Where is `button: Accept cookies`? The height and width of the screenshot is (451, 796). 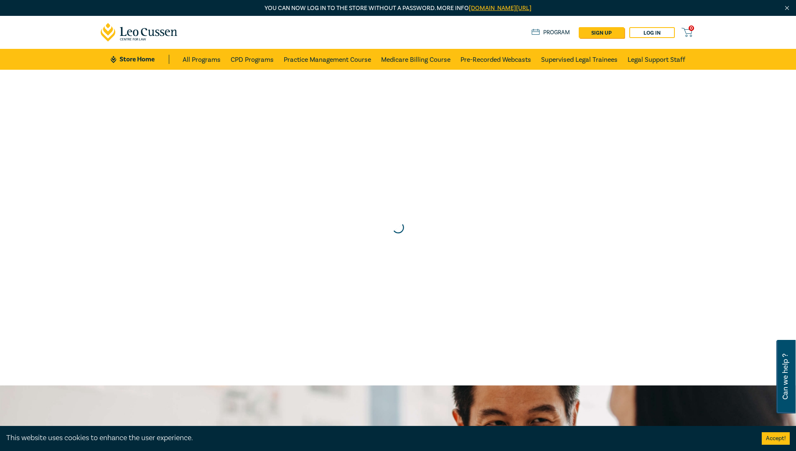
button: Accept cookies is located at coordinates (775, 439).